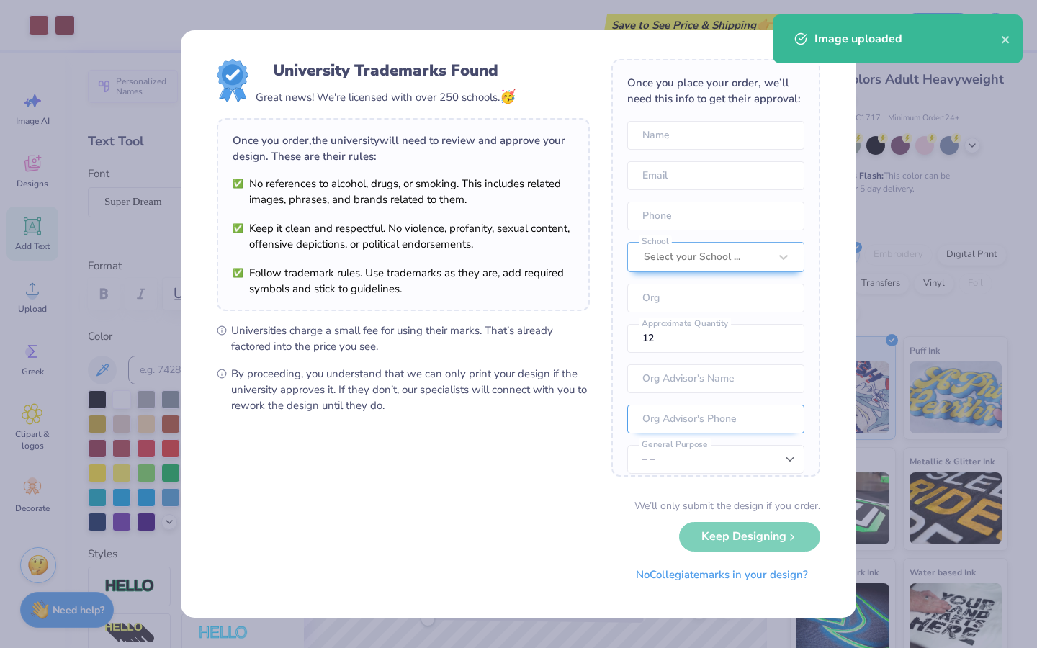 The height and width of the screenshot is (648, 1037). Describe the element at coordinates (716, 379) in the screenshot. I see `input: Org Advisor's Name` at that location.